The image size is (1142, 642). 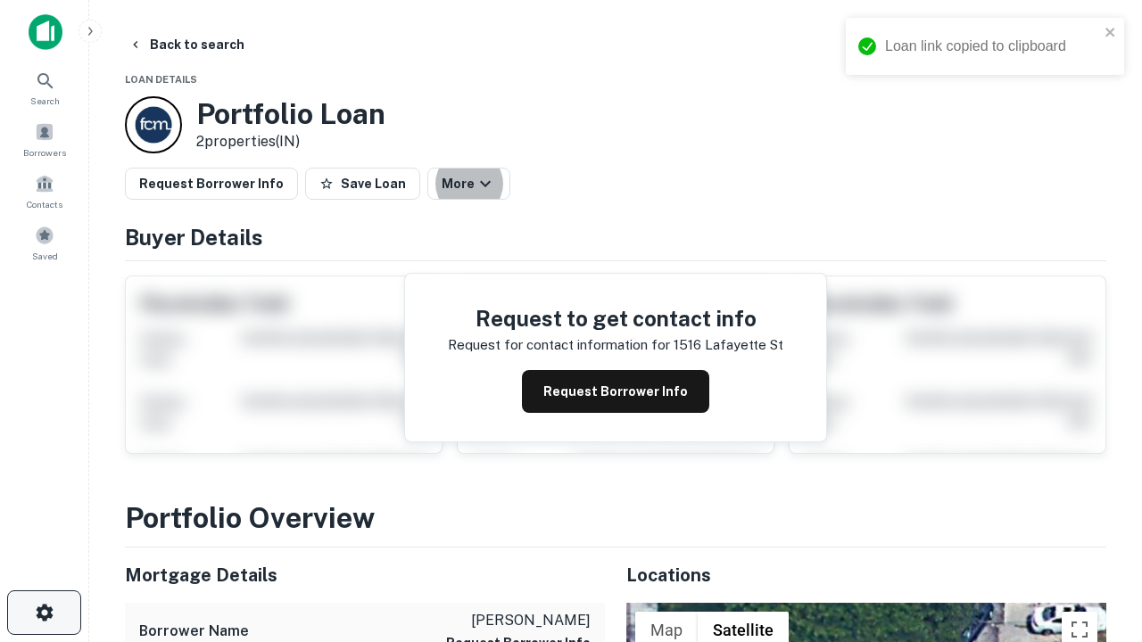 I want to click on h5: Locations, so click(x=866, y=575).